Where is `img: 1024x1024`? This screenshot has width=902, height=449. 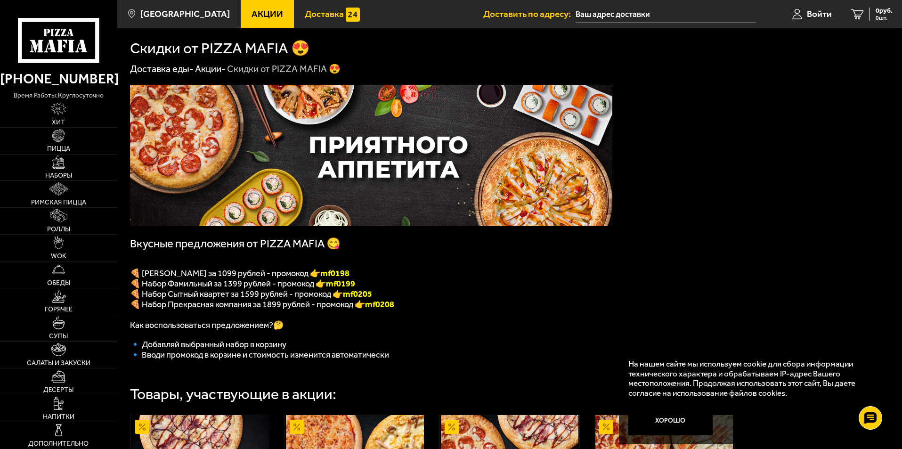 img: 1024x1024 is located at coordinates (371, 155).